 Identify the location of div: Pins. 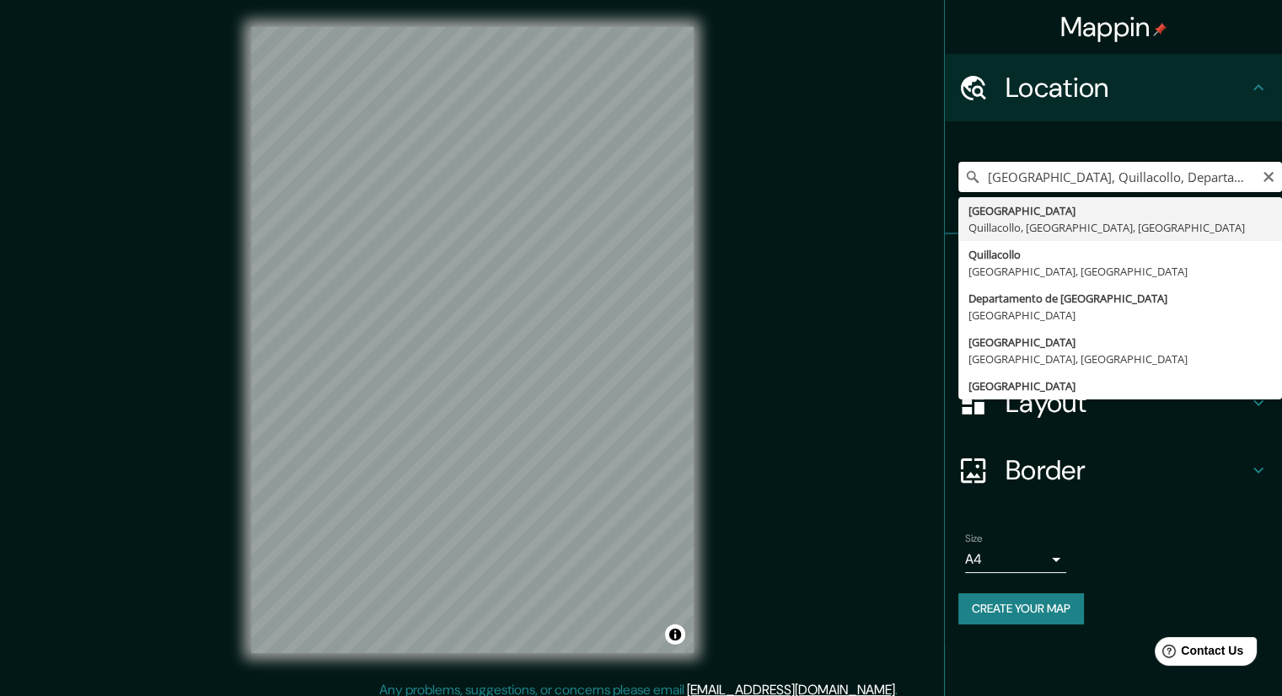
(1113, 268).